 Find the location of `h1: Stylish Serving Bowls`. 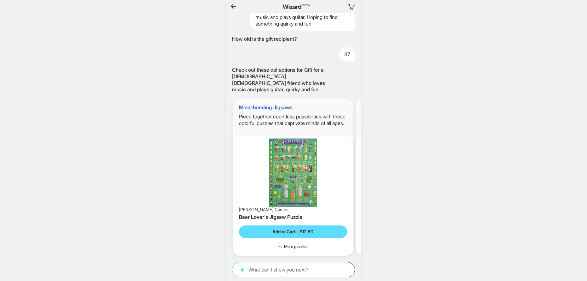

h1: Stylish Serving Bowls is located at coordinates (416, 104).